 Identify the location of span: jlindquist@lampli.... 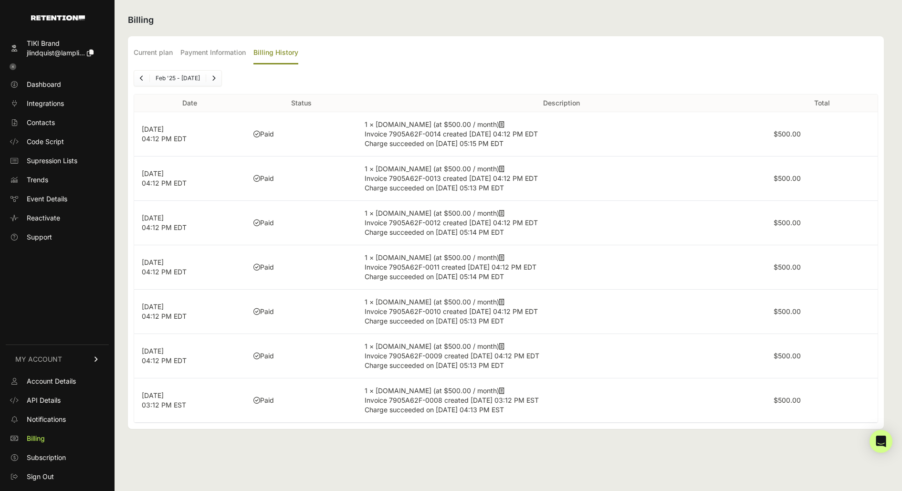
(56, 53).